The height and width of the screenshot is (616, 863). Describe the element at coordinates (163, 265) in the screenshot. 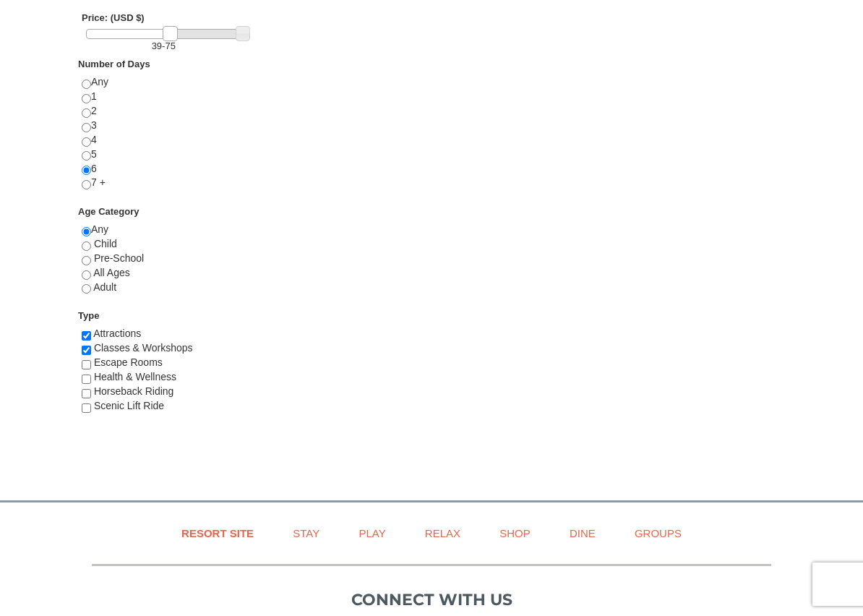

I see `div: Any` at that location.